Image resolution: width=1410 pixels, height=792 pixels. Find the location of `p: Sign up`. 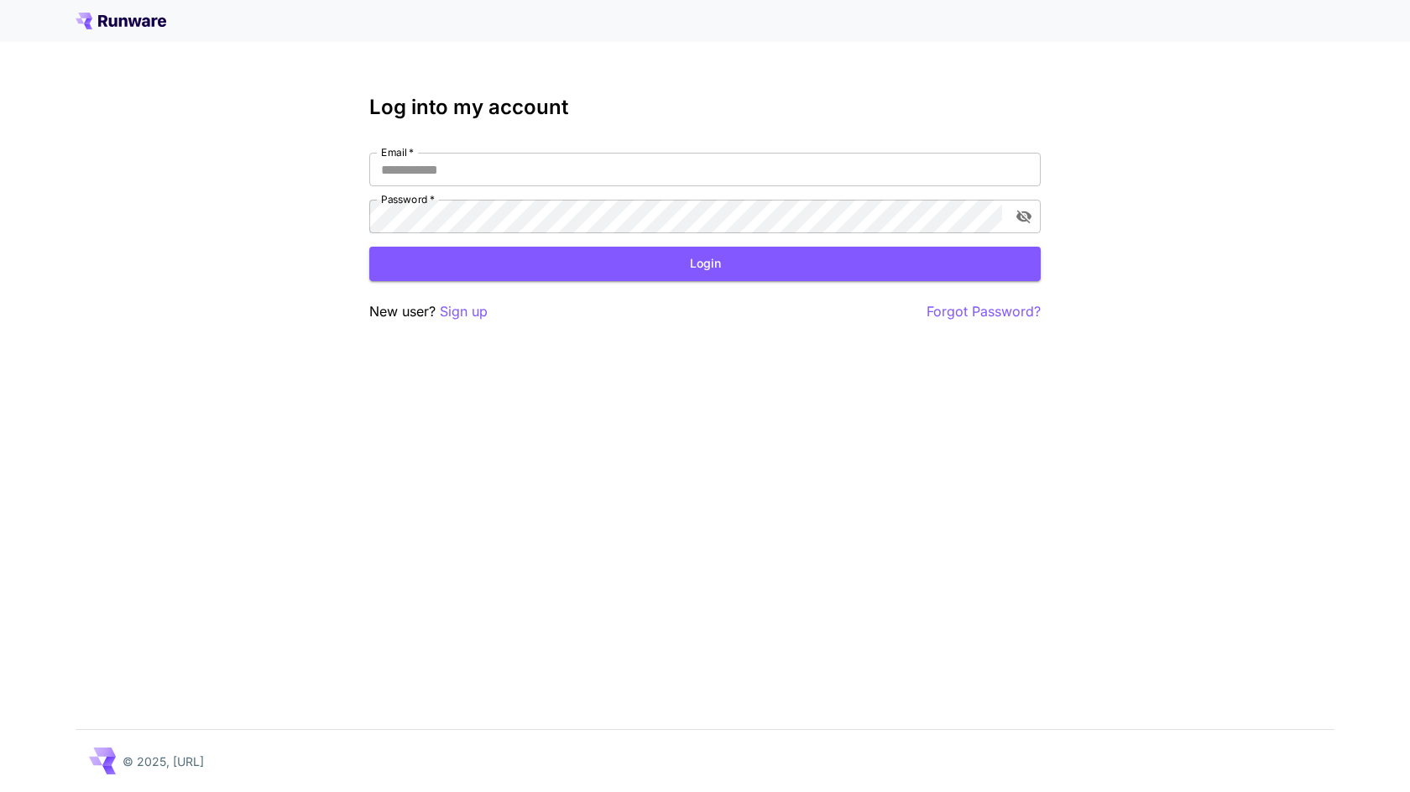

p: Sign up is located at coordinates (463, 311).